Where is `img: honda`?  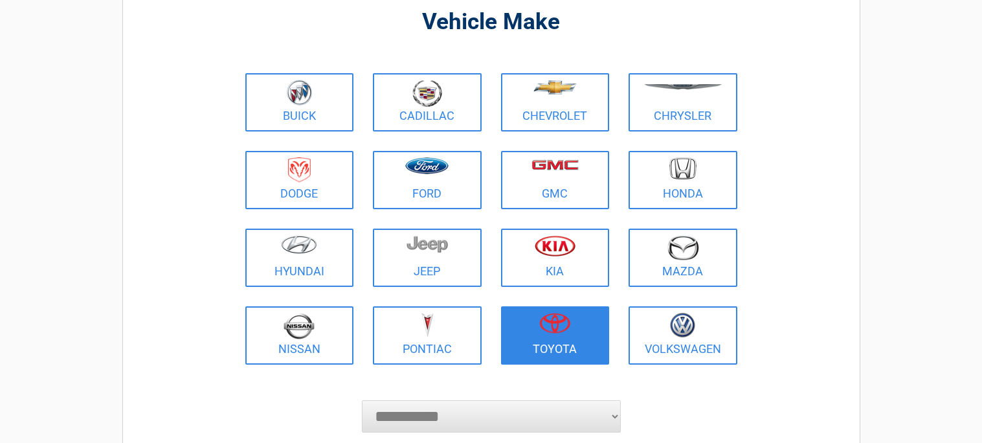
img: honda is located at coordinates (683, 168).